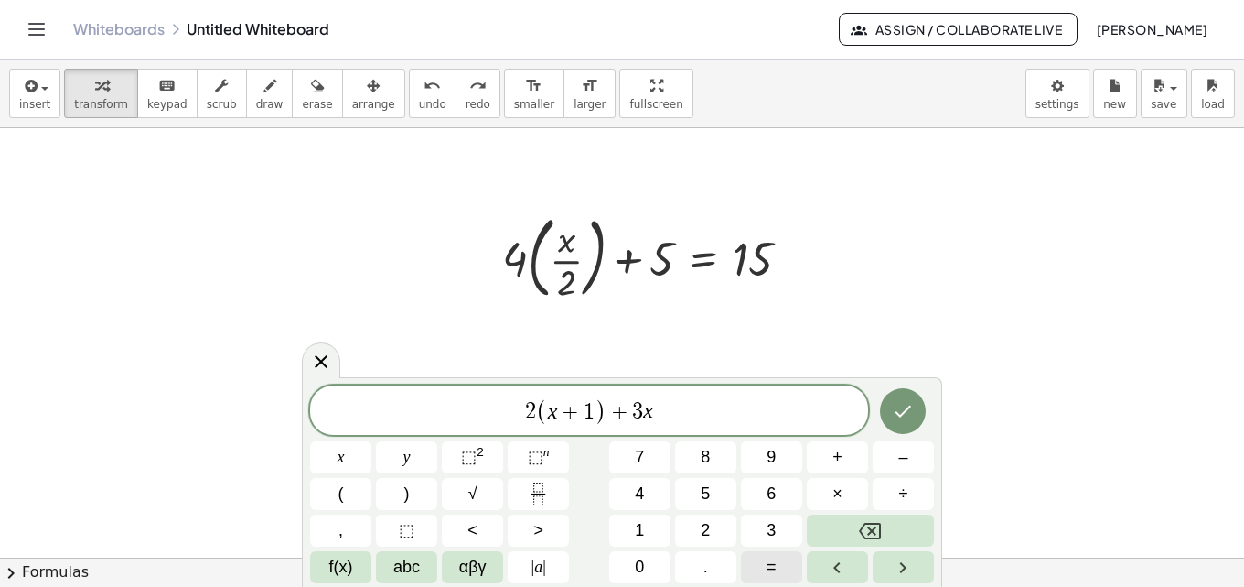 Image resolution: width=1244 pixels, height=587 pixels. What do you see at coordinates (340, 457) in the screenshot?
I see `button: x` at bounding box center [340, 457].